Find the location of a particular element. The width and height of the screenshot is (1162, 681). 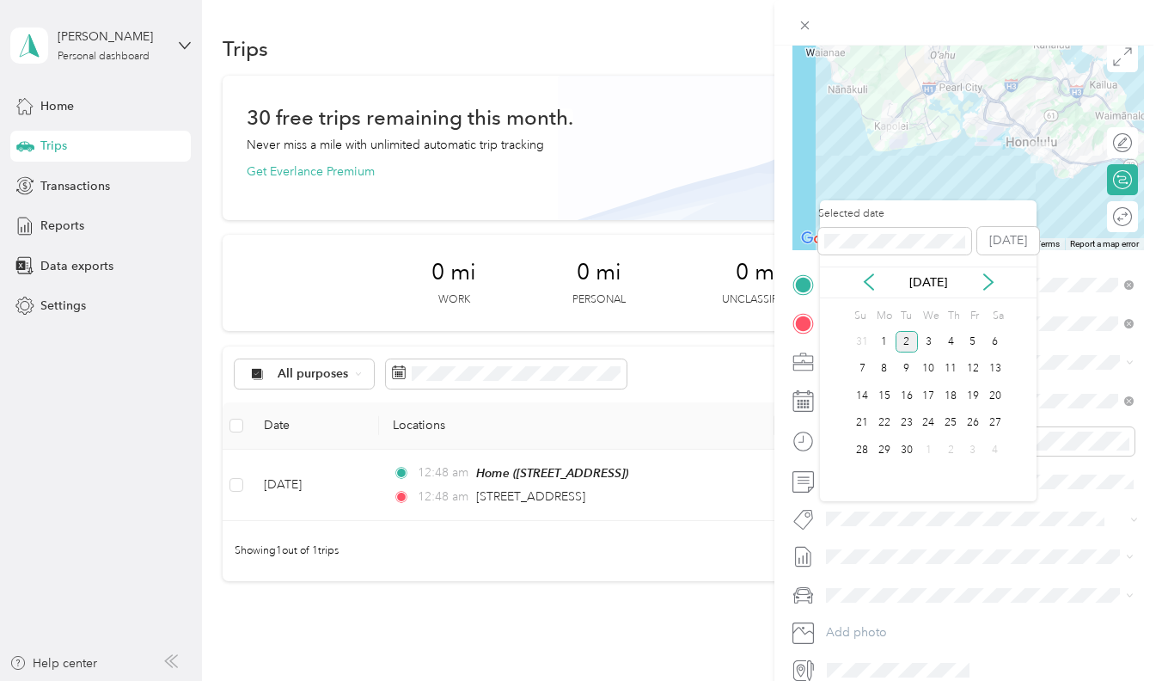

div: 28 is located at coordinates (862, 450).